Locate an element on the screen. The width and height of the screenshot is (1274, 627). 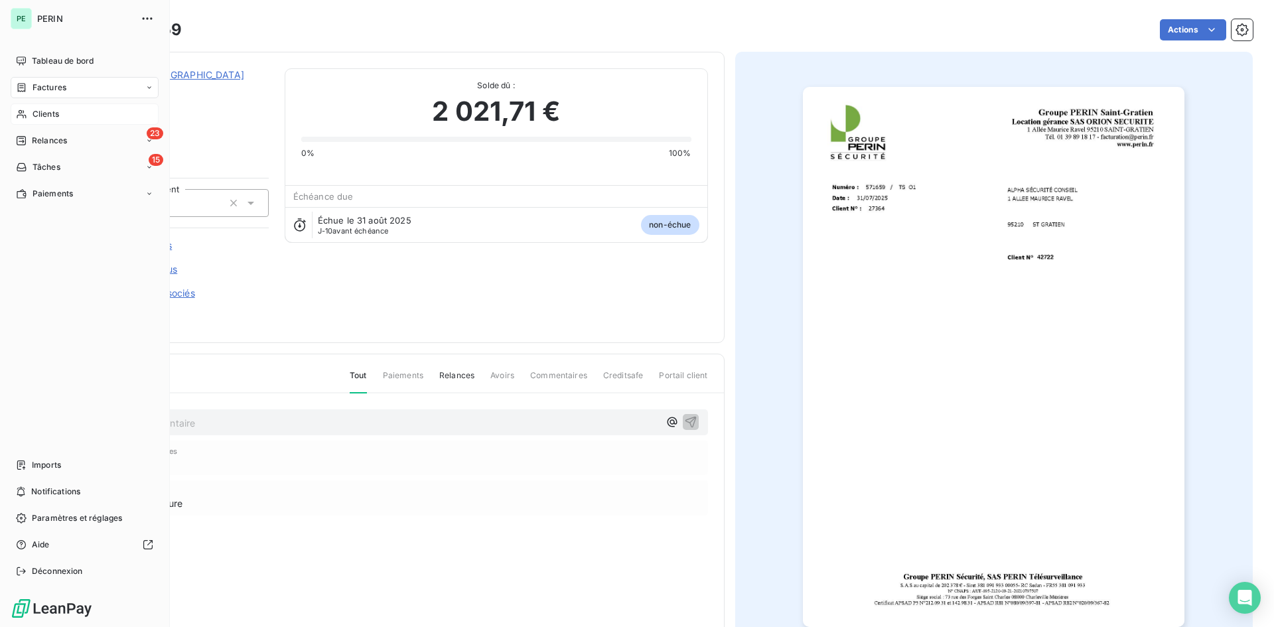
span: OR27364 is located at coordinates (186, 90).